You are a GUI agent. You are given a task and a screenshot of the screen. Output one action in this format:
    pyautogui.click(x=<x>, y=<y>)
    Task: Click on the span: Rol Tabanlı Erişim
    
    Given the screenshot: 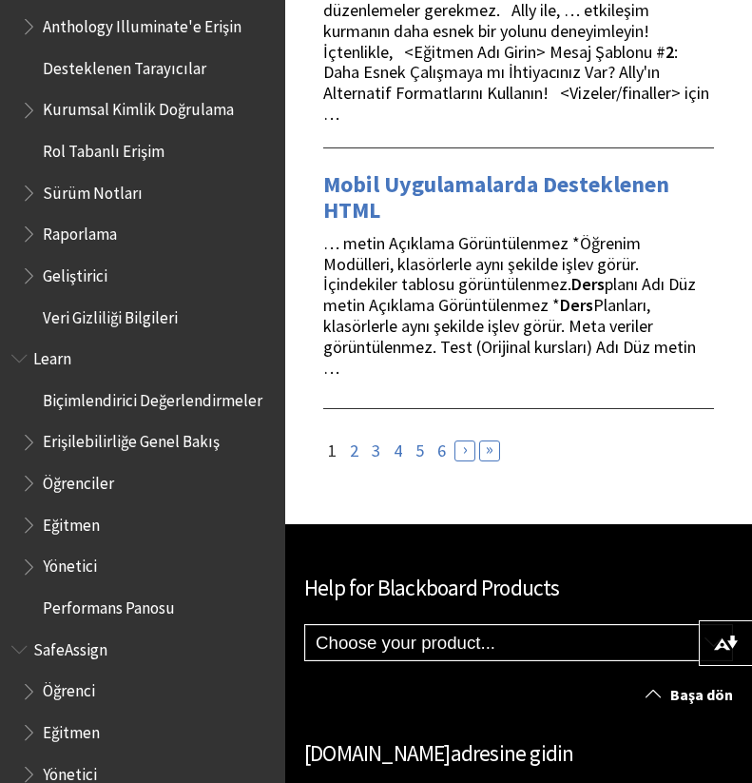 What is the action you would take?
    pyautogui.click(x=104, y=147)
    